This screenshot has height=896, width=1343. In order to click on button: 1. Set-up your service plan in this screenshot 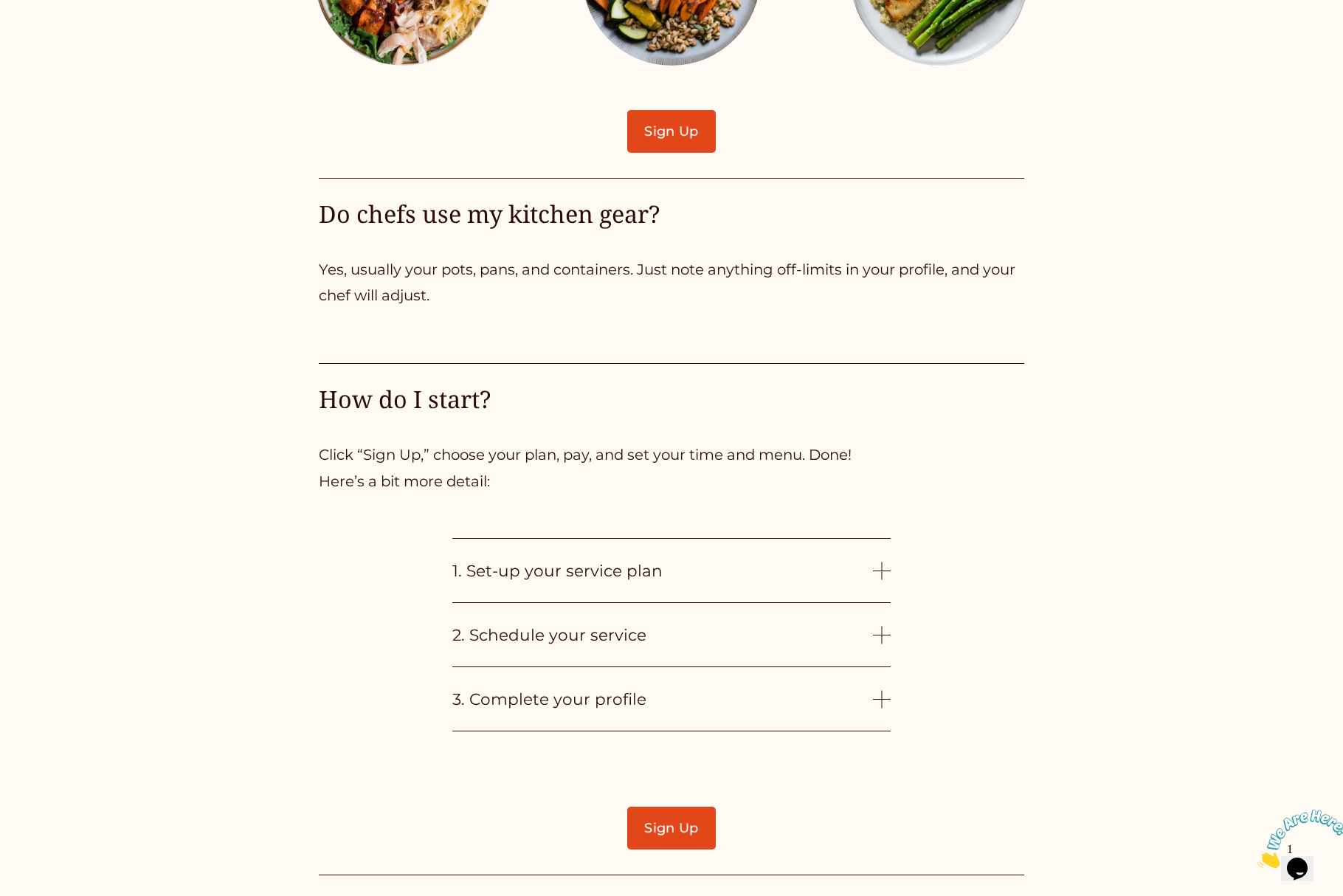, I will do `click(672, 571)`.